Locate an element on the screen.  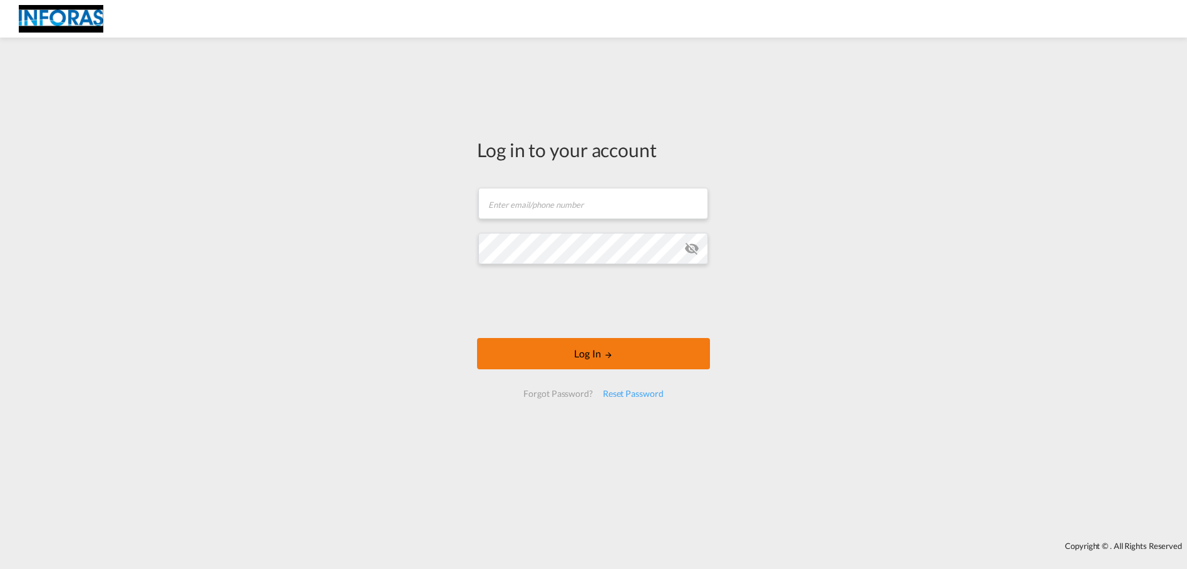
div: Reset Password is located at coordinates (633, 394).